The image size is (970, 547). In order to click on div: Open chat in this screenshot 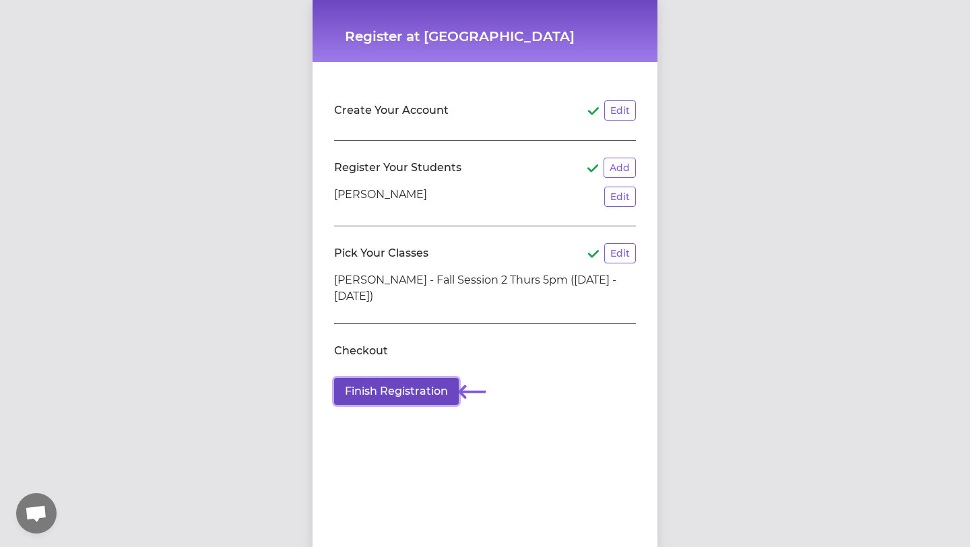, I will do `click(36, 514)`.